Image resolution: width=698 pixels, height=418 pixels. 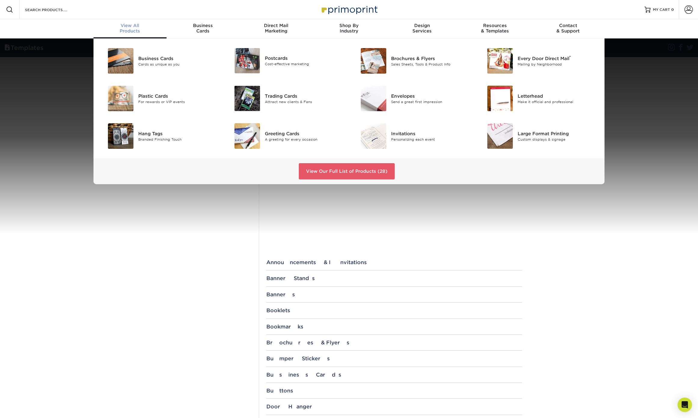 I want to click on div: Marketing, so click(x=276, y=28).